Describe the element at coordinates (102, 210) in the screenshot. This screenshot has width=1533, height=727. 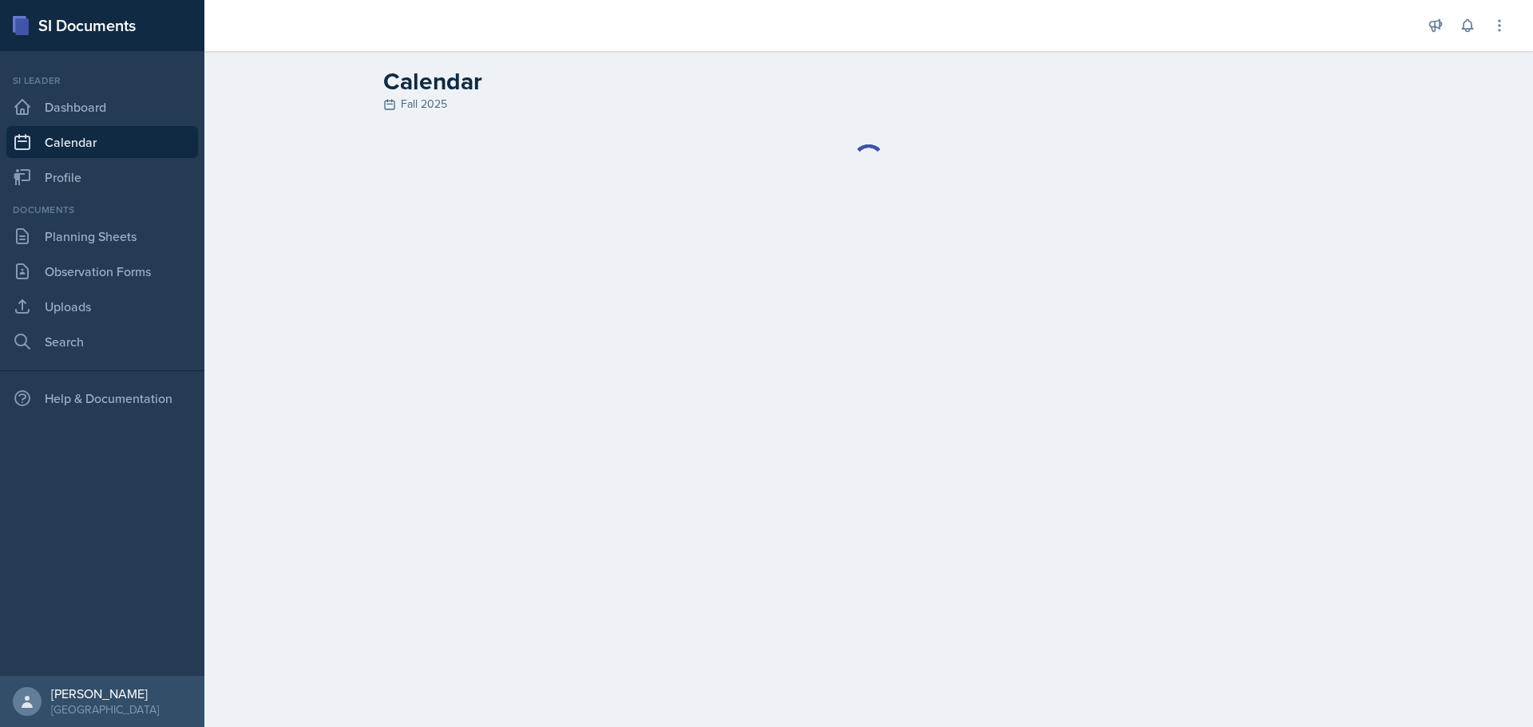
I see `div: Documents` at that location.